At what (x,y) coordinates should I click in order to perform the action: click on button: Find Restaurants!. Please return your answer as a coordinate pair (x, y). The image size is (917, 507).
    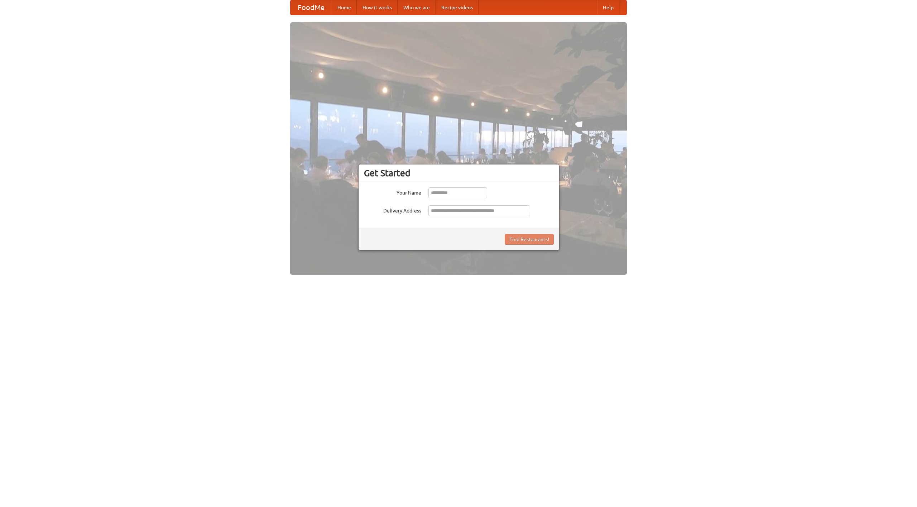
    Looking at the image, I should click on (529, 239).